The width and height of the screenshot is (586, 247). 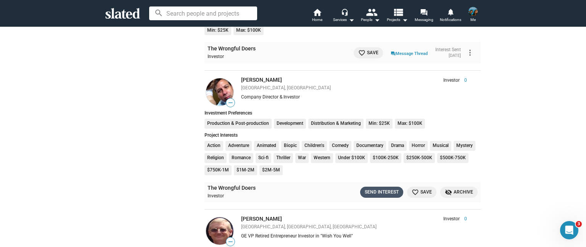 I want to click on li: $100K-250K, so click(x=386, y=158).